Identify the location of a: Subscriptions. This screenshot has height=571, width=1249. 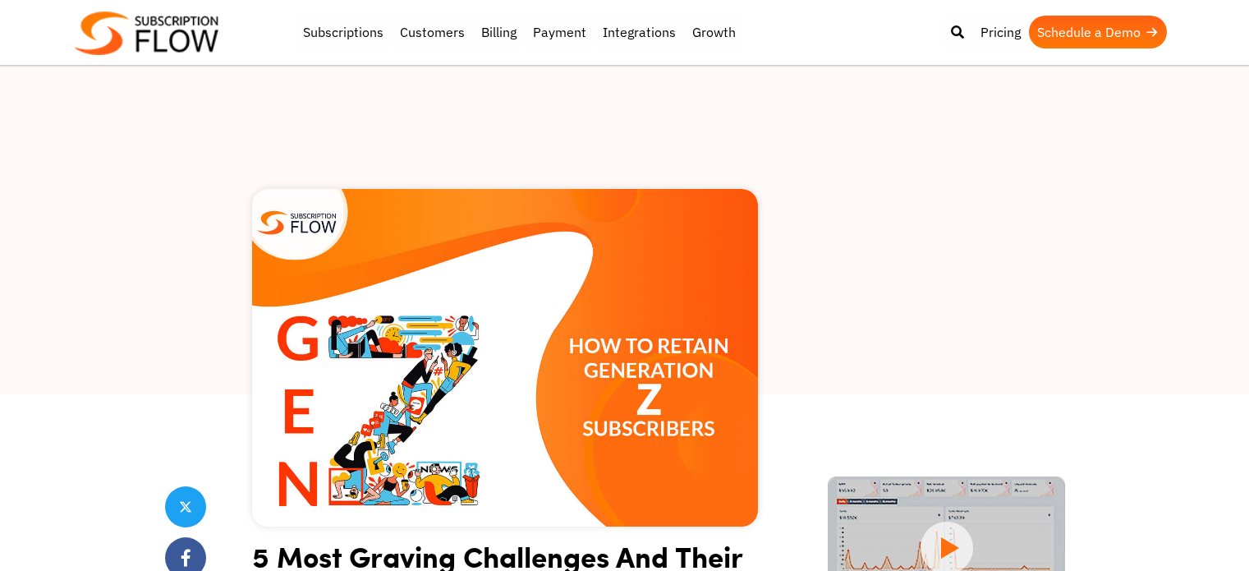
(343, 32).